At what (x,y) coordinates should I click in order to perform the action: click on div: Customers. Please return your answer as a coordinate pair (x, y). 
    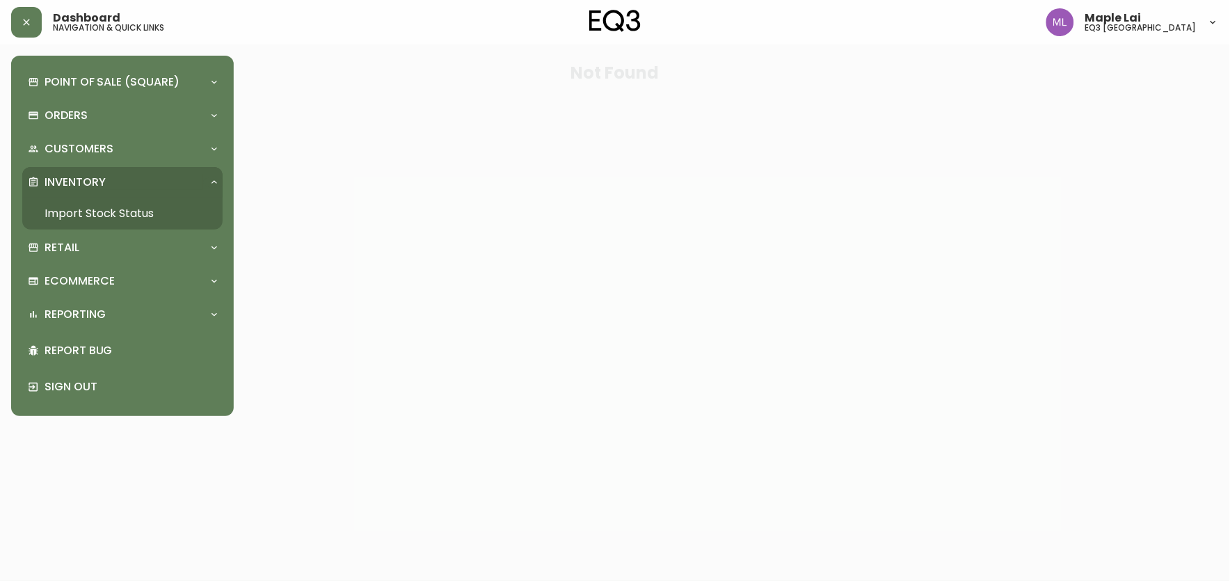
    Looking at the image, I should click on (122, 149).